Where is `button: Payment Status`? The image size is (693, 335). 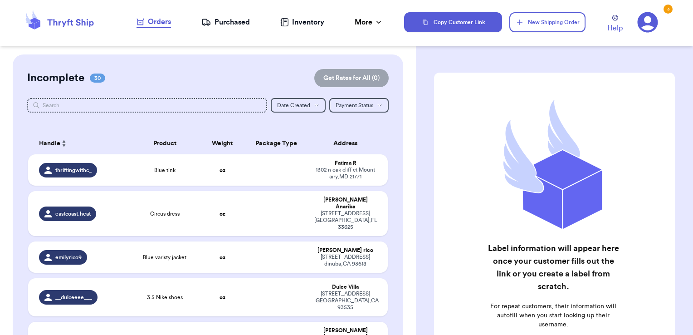 button: Payment Status is located at coordinates (359, 105).